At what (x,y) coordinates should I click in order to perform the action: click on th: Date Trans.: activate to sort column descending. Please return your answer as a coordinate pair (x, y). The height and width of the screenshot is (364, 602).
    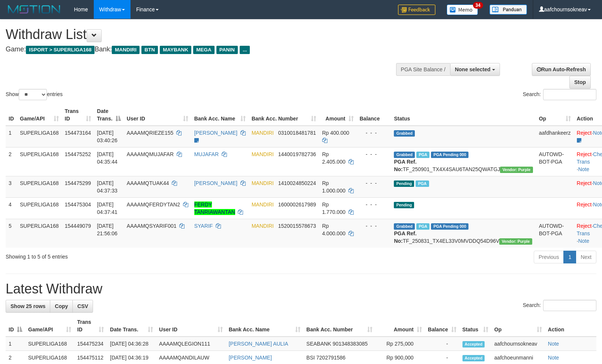
    Looking at the image, I should click on (109, 115).